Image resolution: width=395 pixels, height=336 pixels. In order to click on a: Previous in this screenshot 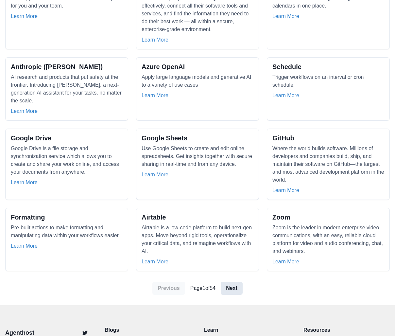, I will do `click(169, 288)`.